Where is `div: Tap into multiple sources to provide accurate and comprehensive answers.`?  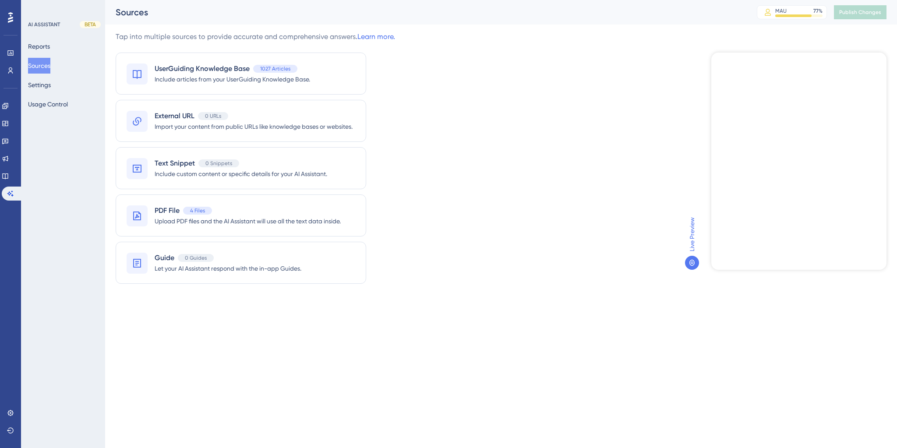 div: Tap into multiple sources to provide accurate and comprehensive answers. is located at coordinates (255, 37).